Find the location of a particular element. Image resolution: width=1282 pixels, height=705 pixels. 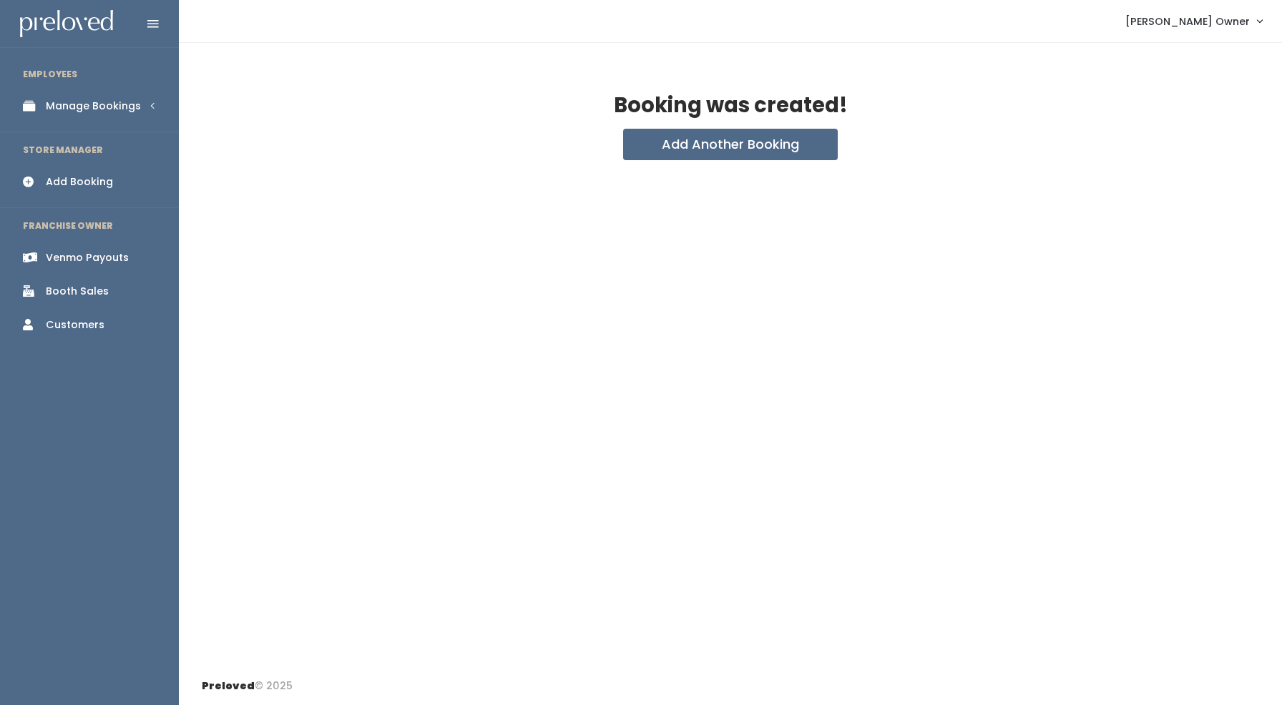

div: Add Booking is located at coordinates (79, 182).